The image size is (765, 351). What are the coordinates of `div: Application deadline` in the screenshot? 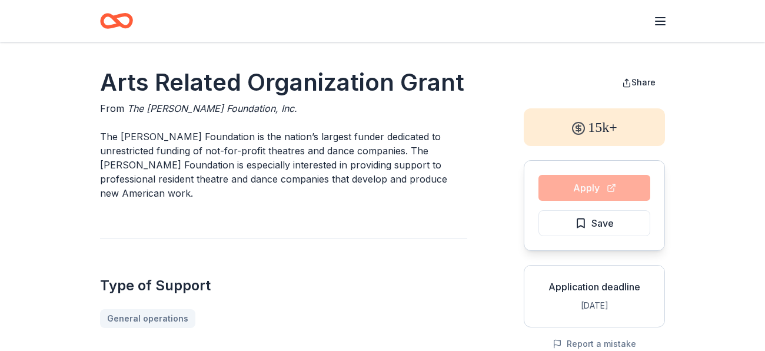 It's located at (594, 287).